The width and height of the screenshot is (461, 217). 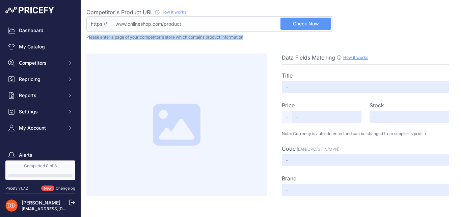 What do you see at coordinates (289, 178) in the screenshot?
I see `label: Brand` at bounding box center [289, 178].